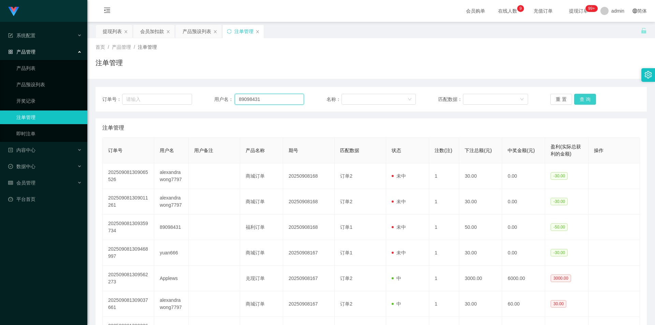  I want to click on td: 福利订单, so click(262, 227).